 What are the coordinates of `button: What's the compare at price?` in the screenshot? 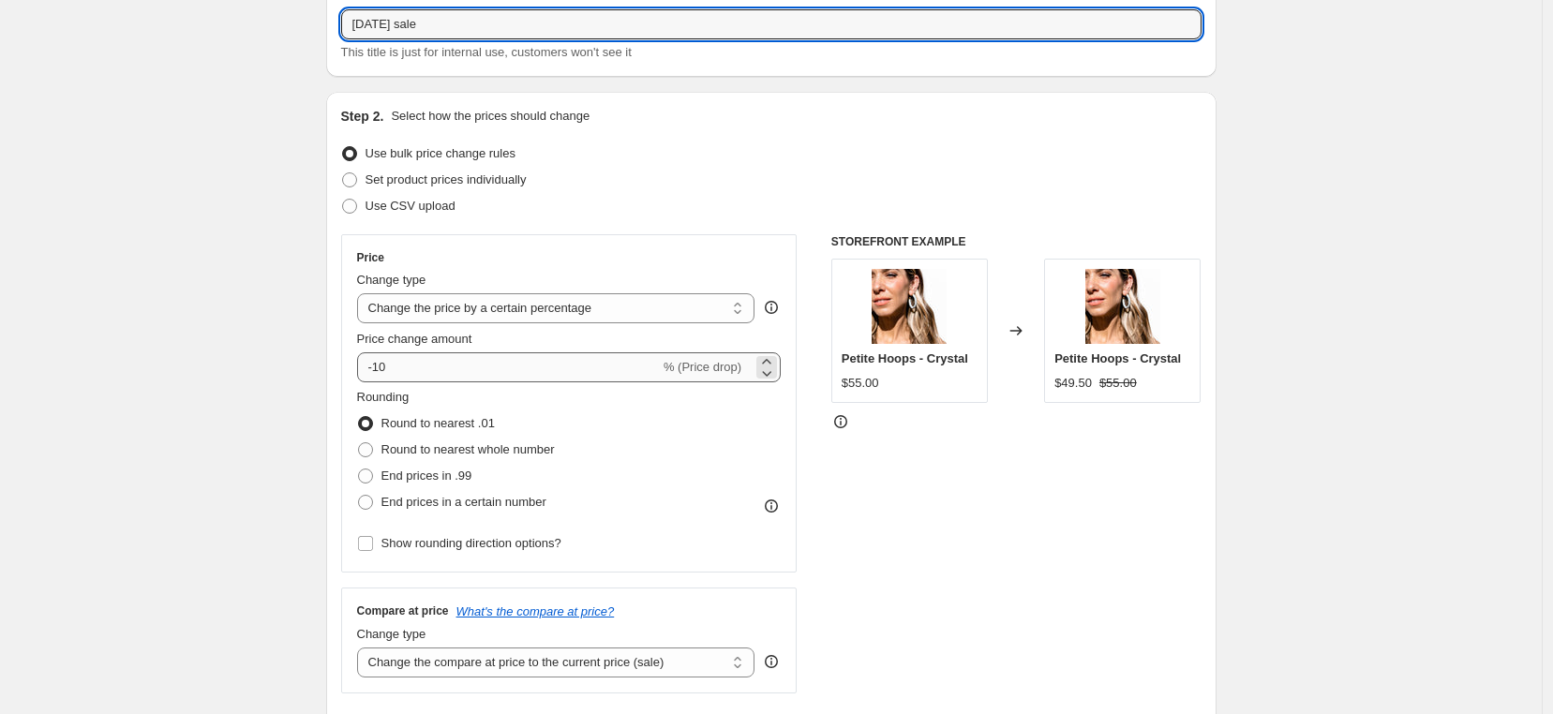 It's located at (535, 611).